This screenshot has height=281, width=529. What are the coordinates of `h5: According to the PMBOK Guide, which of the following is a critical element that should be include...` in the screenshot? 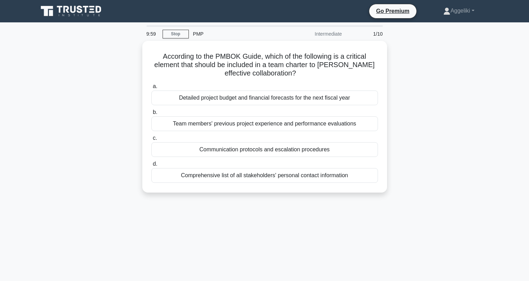 It's located at (264, 65).